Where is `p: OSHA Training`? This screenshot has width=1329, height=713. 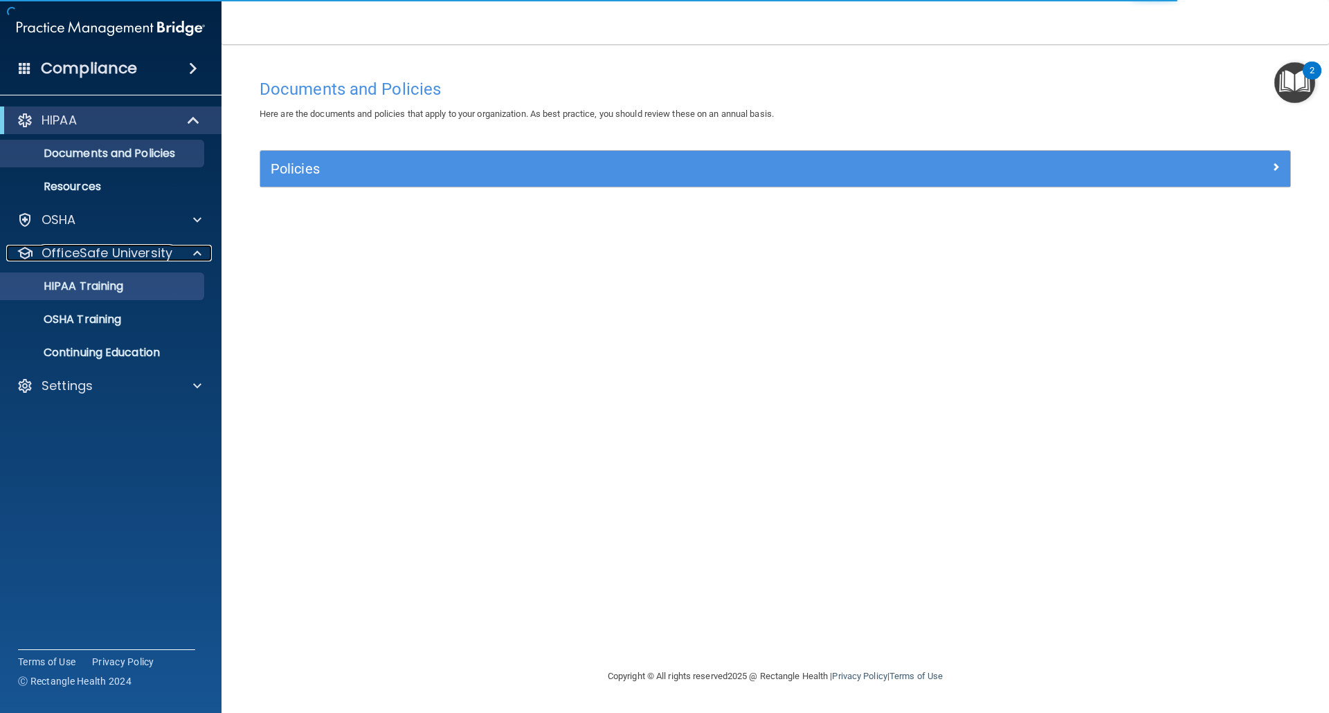 p: OSHA Training is located at coordinates (65, 320).